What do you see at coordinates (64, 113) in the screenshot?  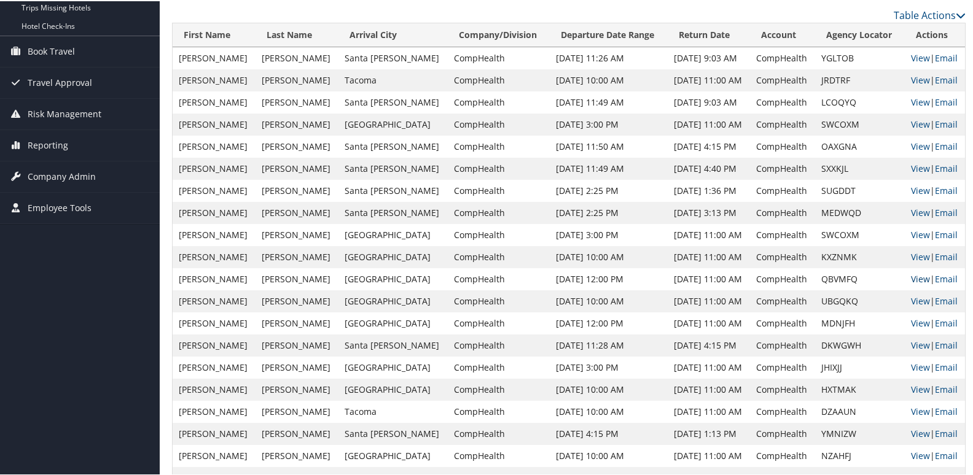 I see `span: Risk Management` at bounding box center [64, 113].